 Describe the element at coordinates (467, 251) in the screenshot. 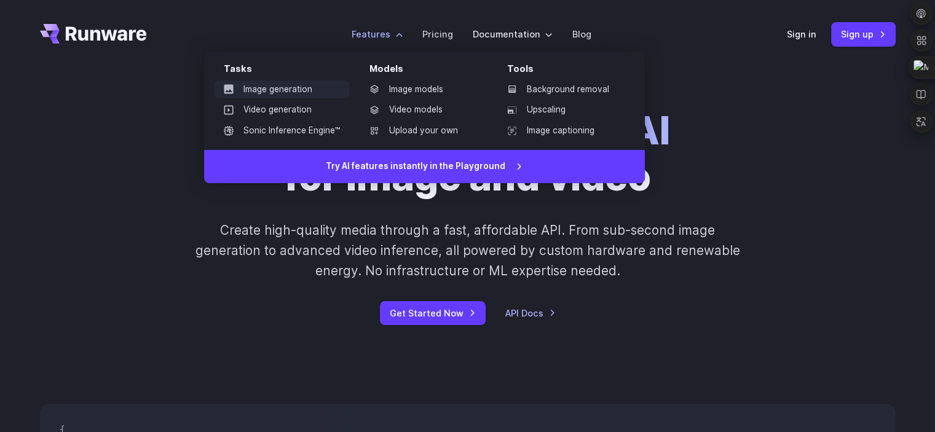

I see `p: Create high-quality media through a fast, affordable API. From sub-second image generation to adv...` at that location.